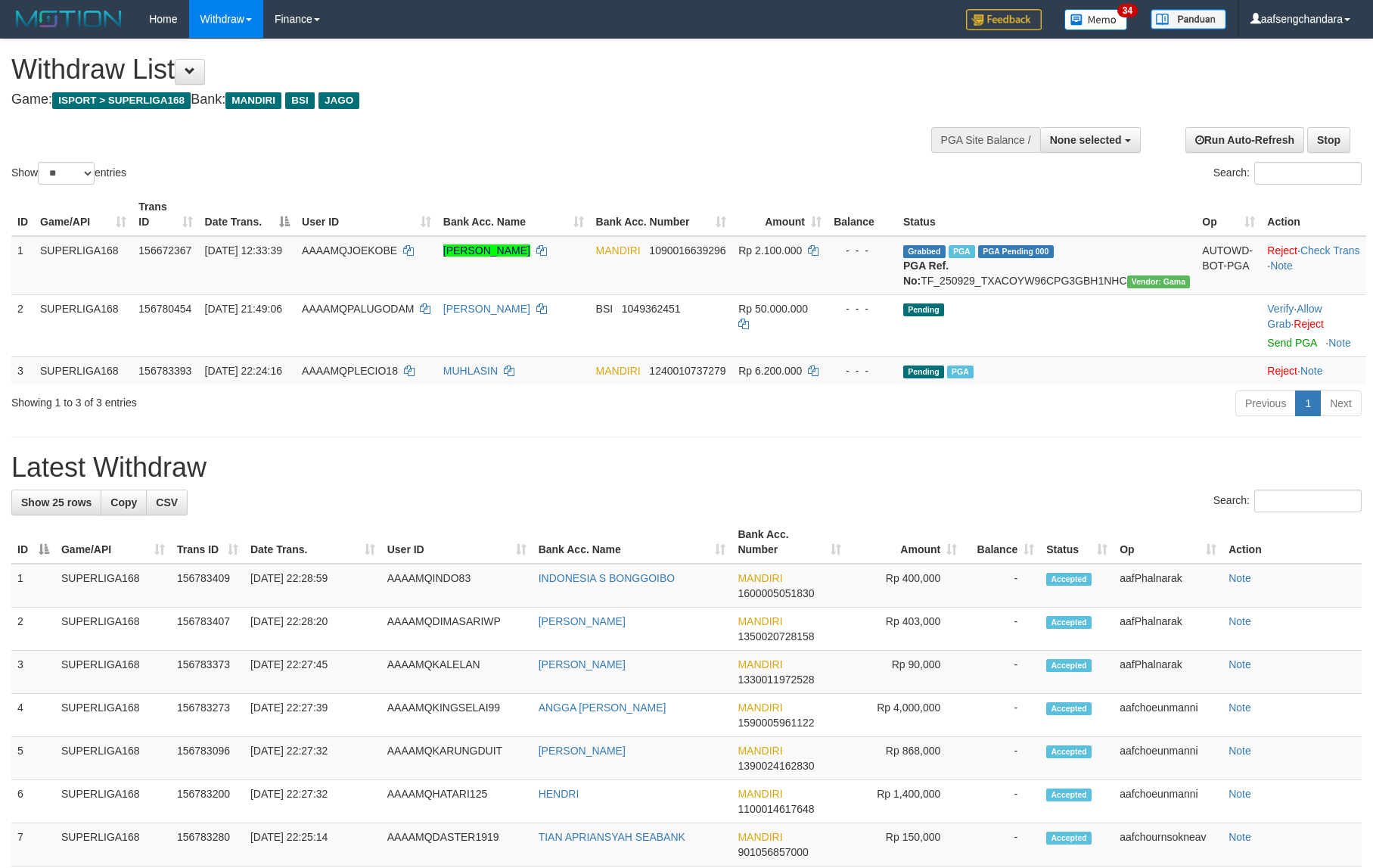  Describe the element at coordinates (33, 541) in the screenshot. I see `th: ID: activate to sort column descending` at that location.